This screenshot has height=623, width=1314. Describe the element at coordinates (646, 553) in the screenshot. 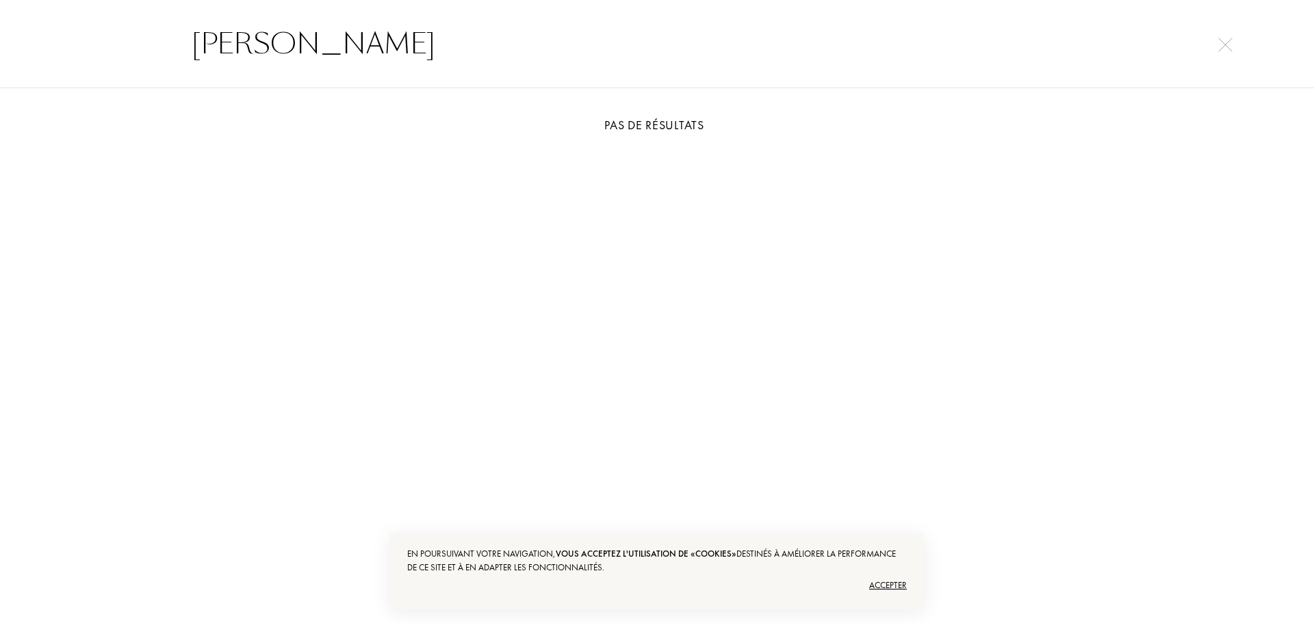

I see `span: vous acceptez l'utilisation de «cookies»` at that location.